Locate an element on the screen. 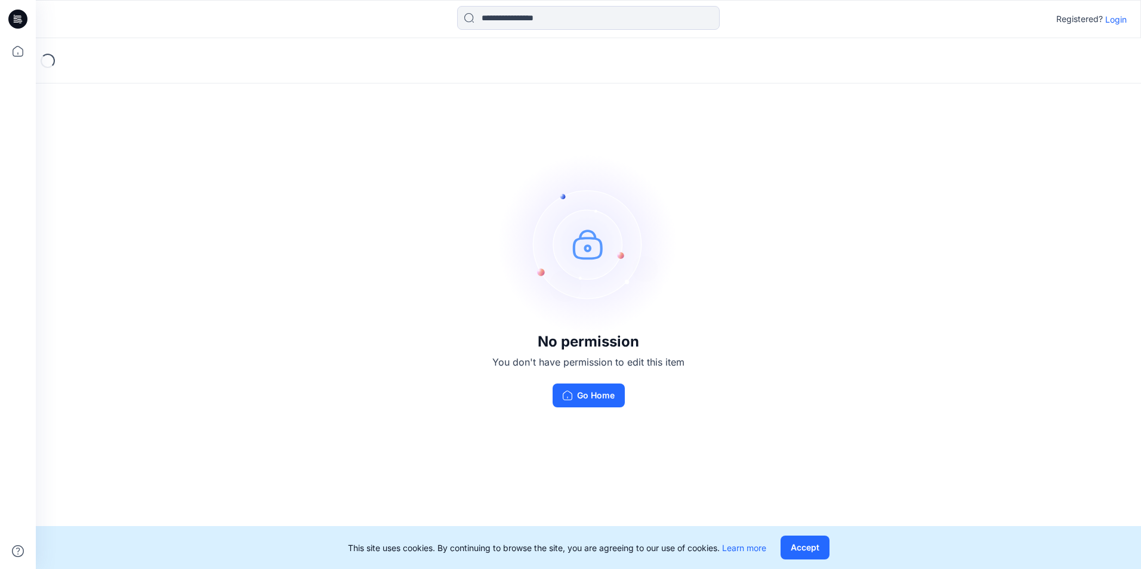  h3: No permission is located at coordinates (588, 342).